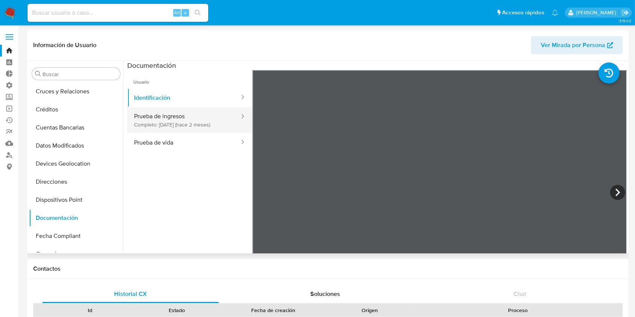 This screenshot has height=317, width=635. Describe the element at coordinates (76, 200) in the screenshot. I see `button: Dispositivos Point` at that location.